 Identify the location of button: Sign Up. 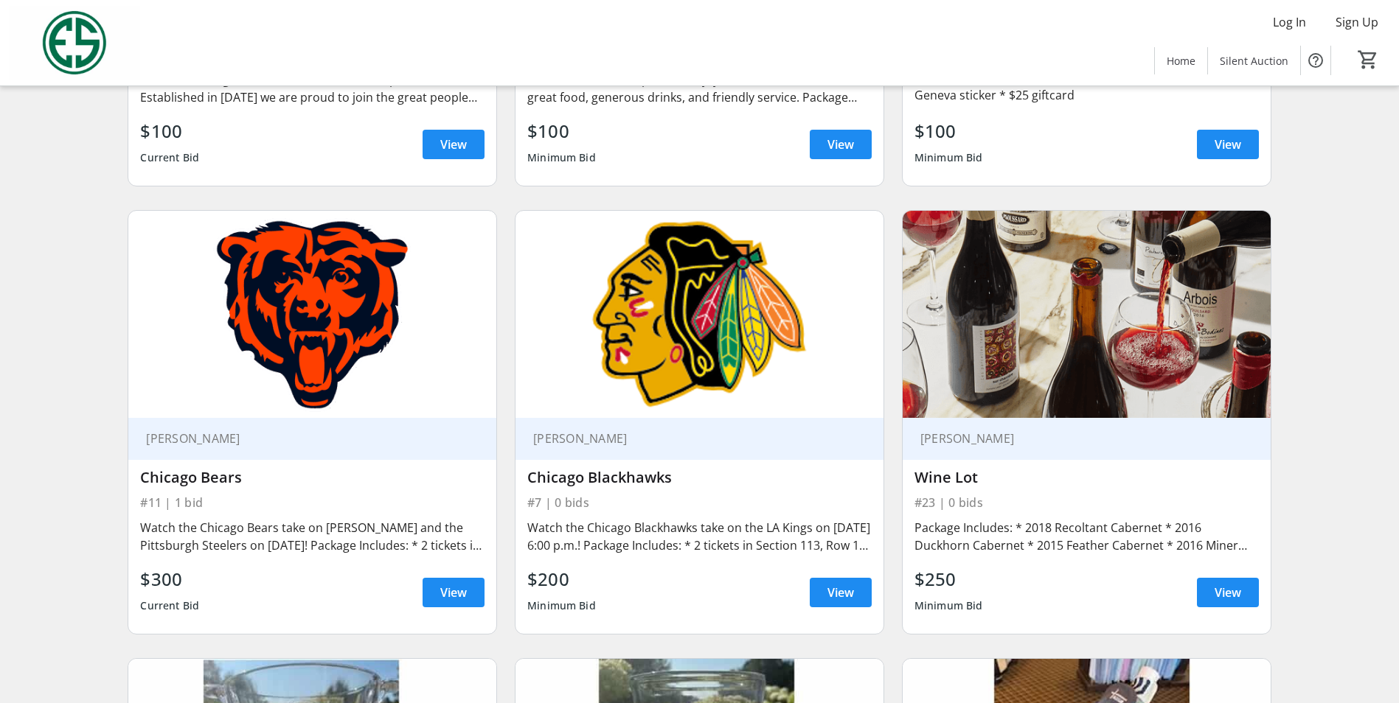
(1356, 22).